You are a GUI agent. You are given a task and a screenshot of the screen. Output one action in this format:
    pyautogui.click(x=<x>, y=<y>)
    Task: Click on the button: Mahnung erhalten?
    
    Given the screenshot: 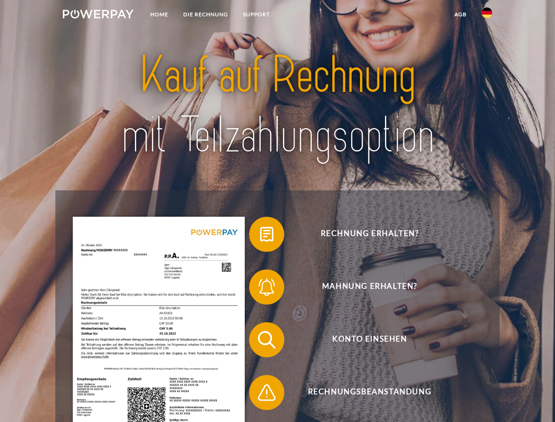 What is the action you would take?
    pyautogui.click(x=363, y=287)
    